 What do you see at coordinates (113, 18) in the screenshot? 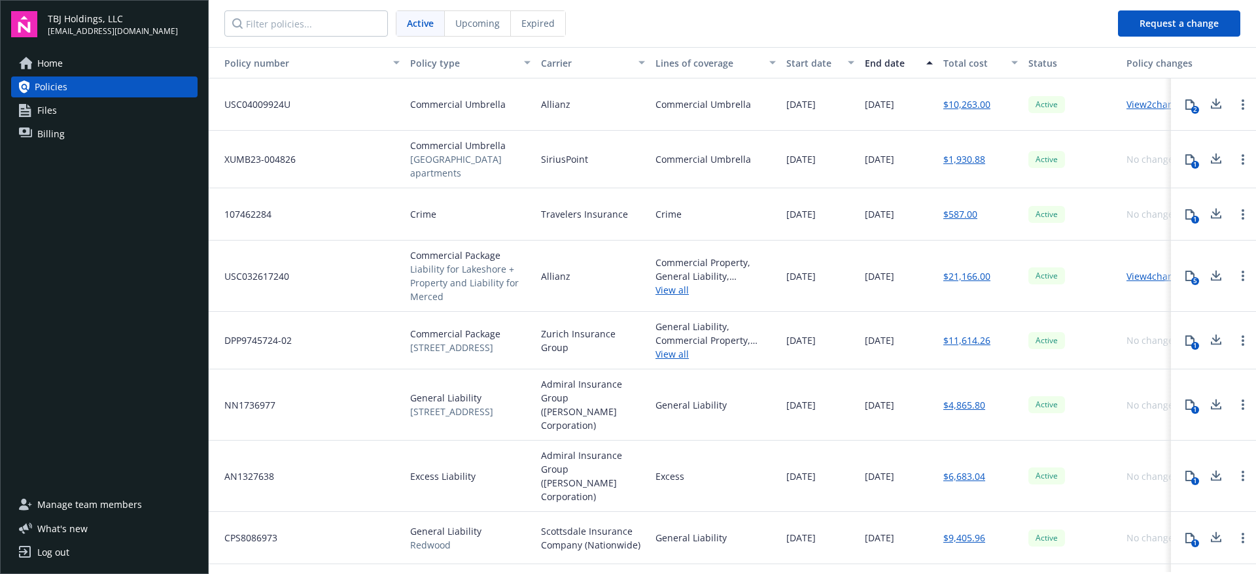
I see `span: TBJ Holdings, LLC` at bounding box center [113, 18].